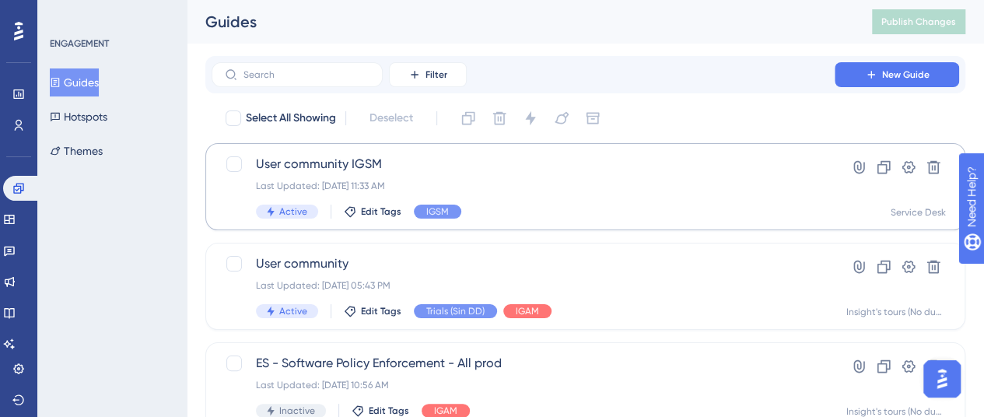 The height and width of the screenshot is (417, 984). I want to click on button: Hotspots, so click(79, 117).